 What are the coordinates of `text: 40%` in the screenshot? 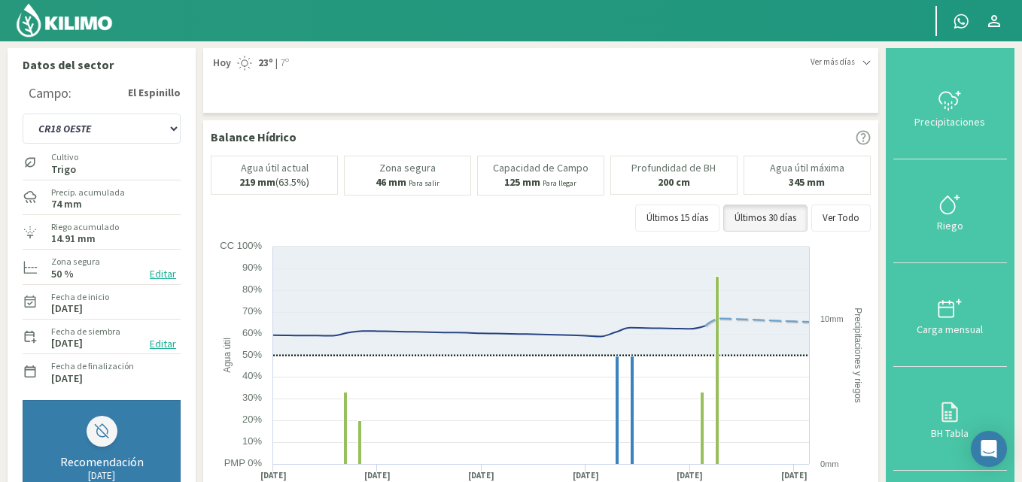 It's located at (252, 375).